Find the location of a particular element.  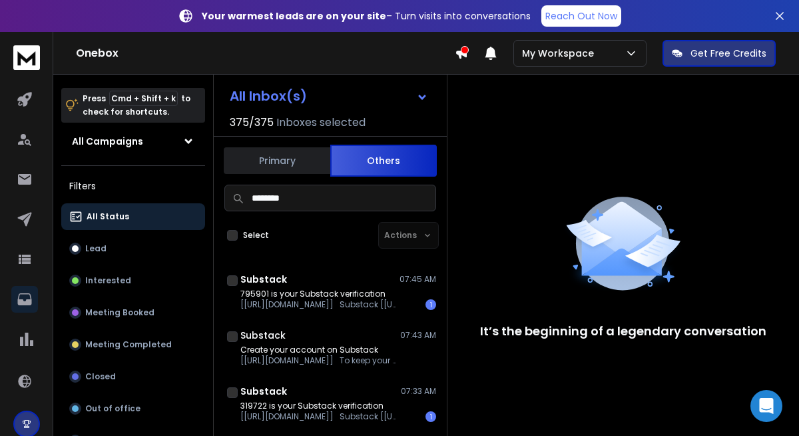

p: 07:33 AM is located at coordinates (418, 391).